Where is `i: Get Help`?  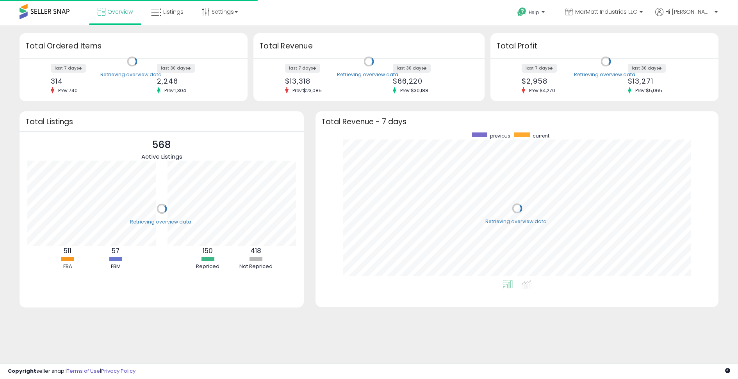 i: Get Help is located at coordinates (521, 12).